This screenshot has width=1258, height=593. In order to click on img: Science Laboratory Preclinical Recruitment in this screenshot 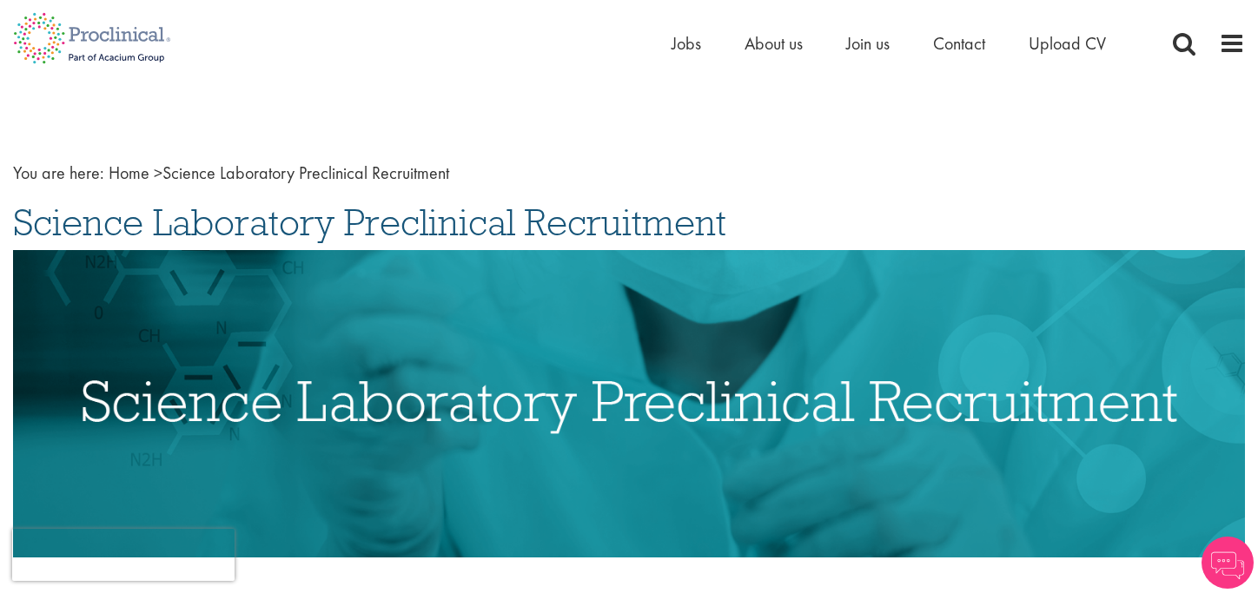, I will do `click(629, 404)`.